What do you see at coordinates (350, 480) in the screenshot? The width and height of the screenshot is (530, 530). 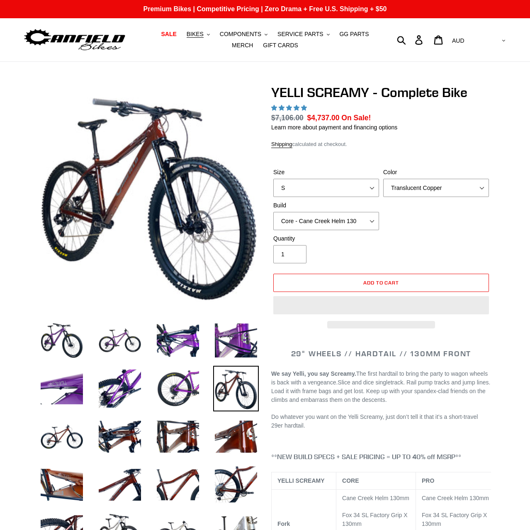 I see `b: CORE` at bounding box center [350, 480].